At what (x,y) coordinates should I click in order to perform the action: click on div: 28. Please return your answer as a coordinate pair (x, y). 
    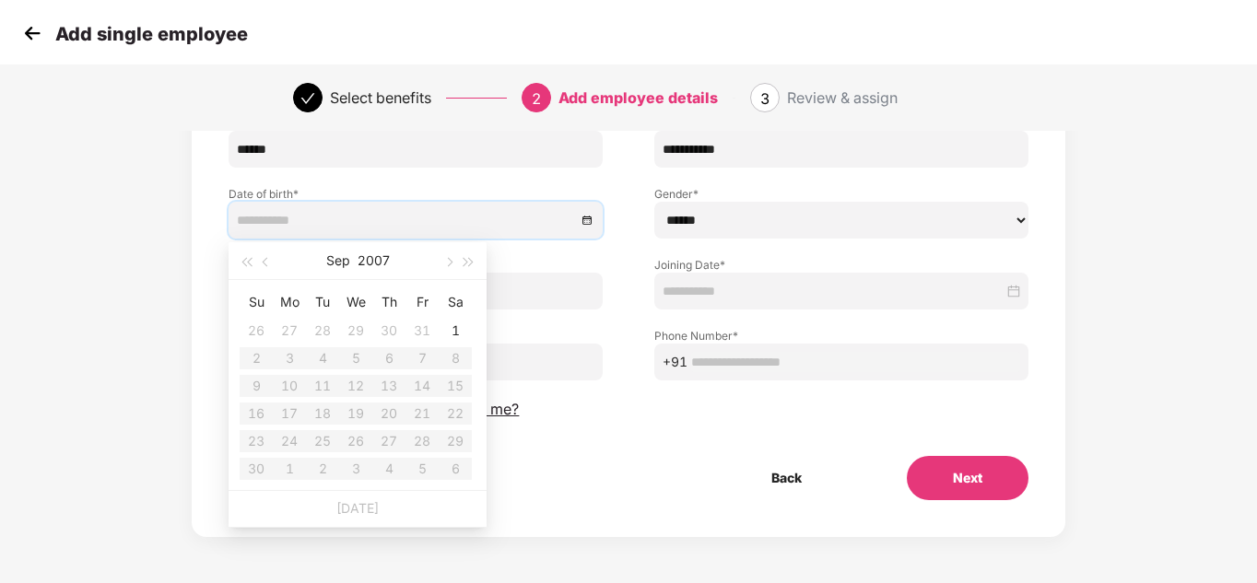
    Looking at the image, I should click on (322, 331).